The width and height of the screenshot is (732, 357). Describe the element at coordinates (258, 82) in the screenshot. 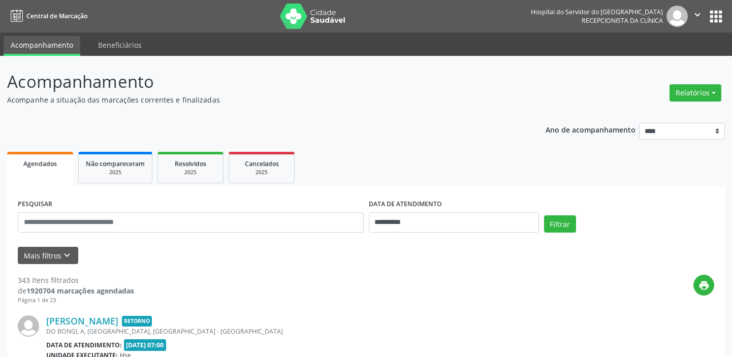

I see `p: Acompanhamento` at that location.